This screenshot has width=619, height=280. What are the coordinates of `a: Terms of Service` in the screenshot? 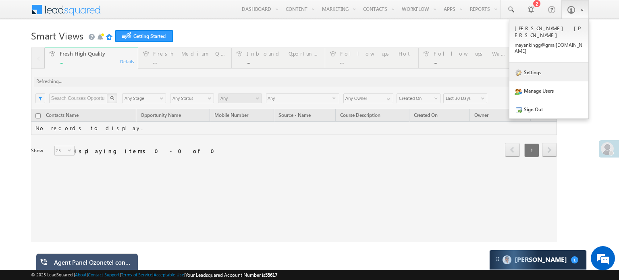 It's located at (137, 274).